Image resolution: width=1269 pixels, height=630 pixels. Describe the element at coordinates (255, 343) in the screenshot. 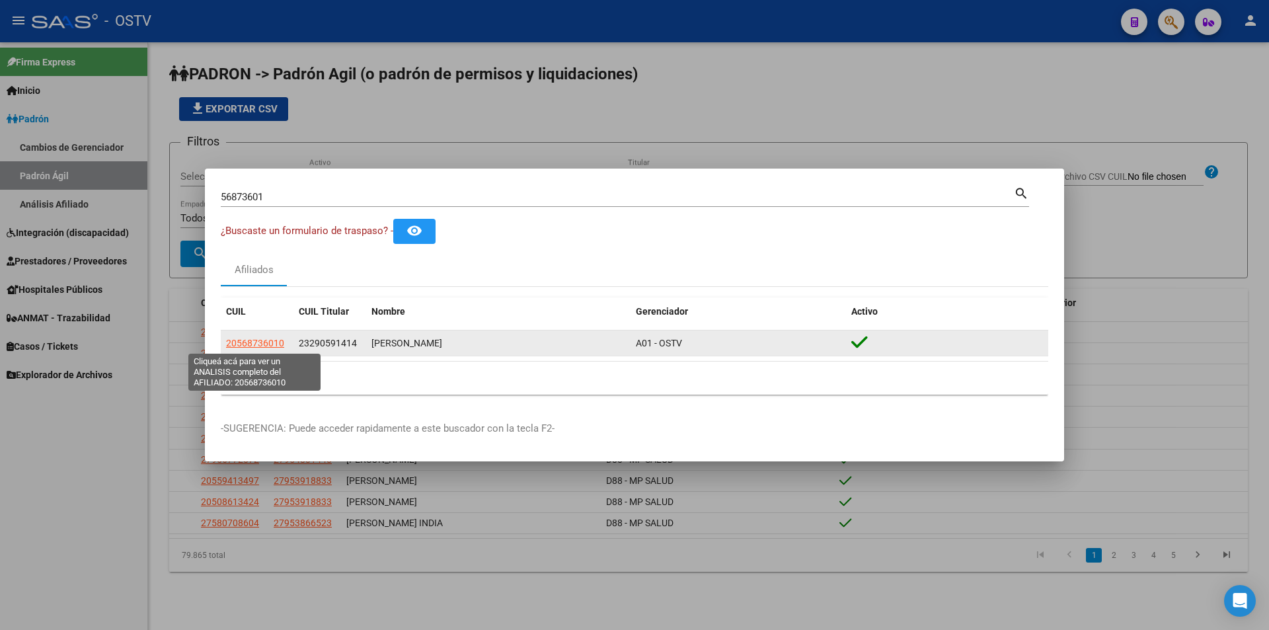

I see `span: 20568736010` at that location.